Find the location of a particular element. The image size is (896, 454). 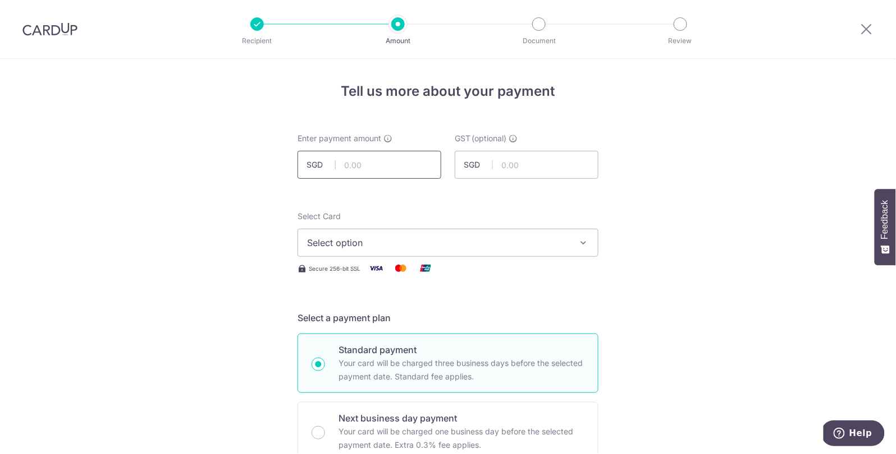

img: Visa is located at coordinates (376, 268).